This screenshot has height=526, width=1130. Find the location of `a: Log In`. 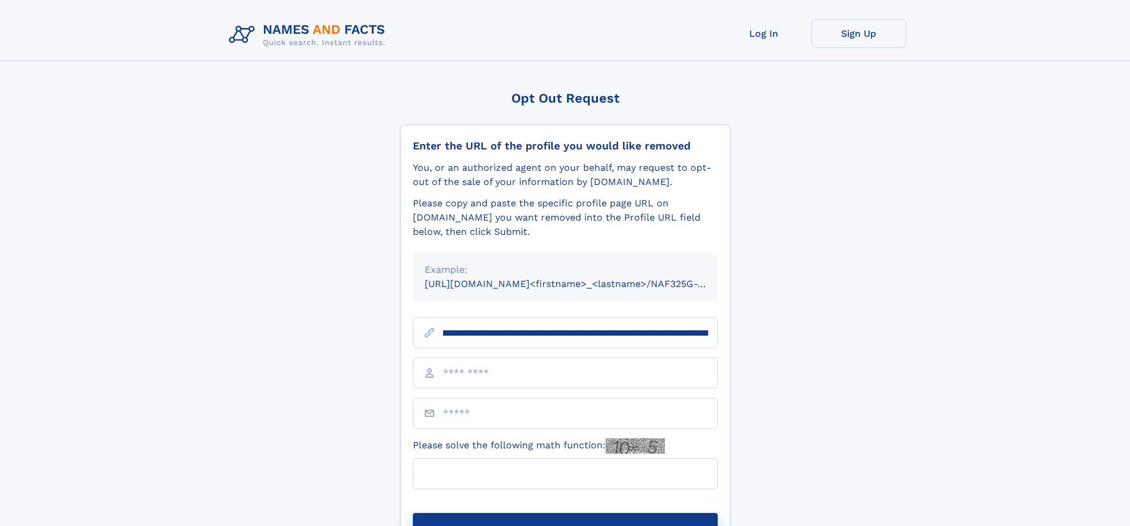

a: Log In is located at coordinates (764, 33).